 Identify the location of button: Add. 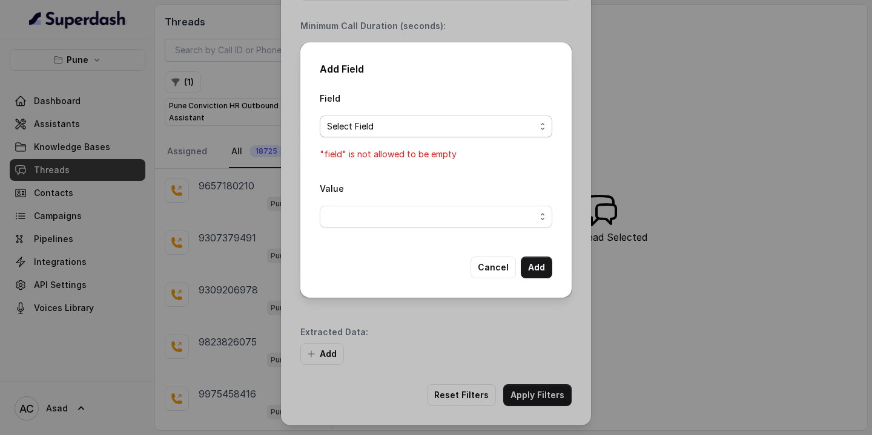
(536, 268).